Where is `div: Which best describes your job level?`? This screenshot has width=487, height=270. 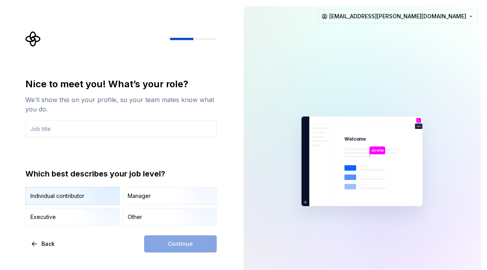
div: Which best describes your job level? is located at coordinates (121, 174).